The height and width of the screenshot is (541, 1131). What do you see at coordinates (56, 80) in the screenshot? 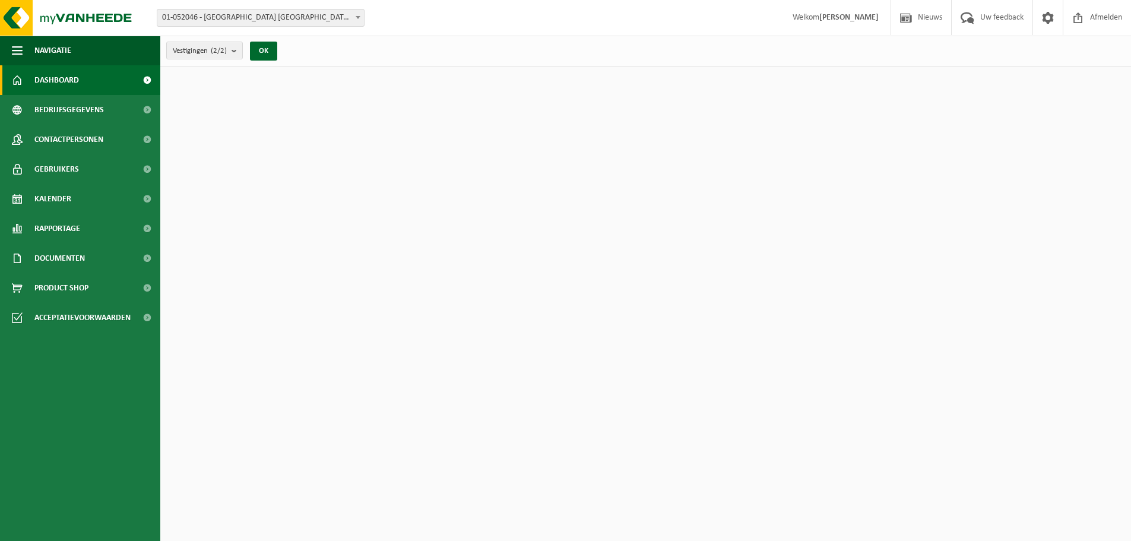
I see `span: Dashboard` at bounding box center [56, 80].